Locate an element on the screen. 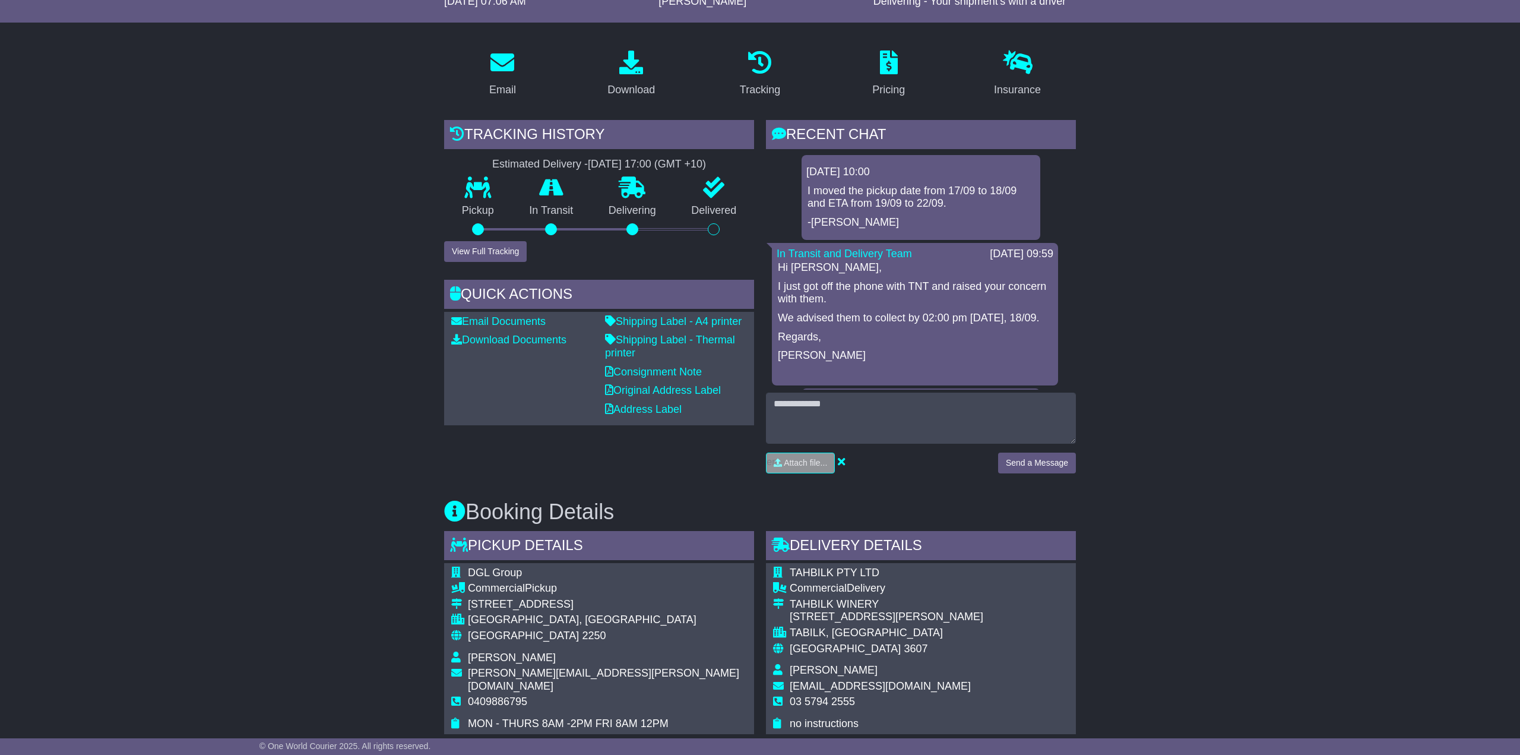 The width and height of the screenshot is (1520, 755). p: Delivering is located at coordinates (633, 211).